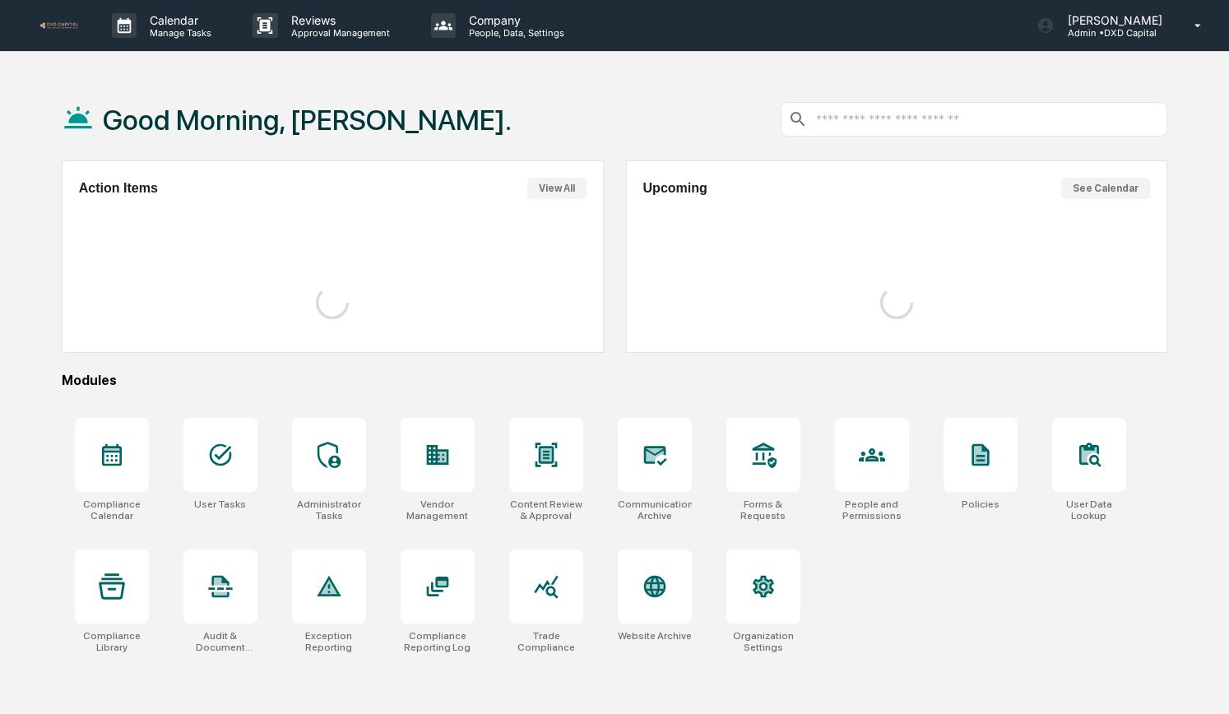 This screenshot has width=1229, height=714. What do you see at coordinates (514, 33) in the screenshot?
I see `p: People, Data, Settings` at bounding box center [514, 33].